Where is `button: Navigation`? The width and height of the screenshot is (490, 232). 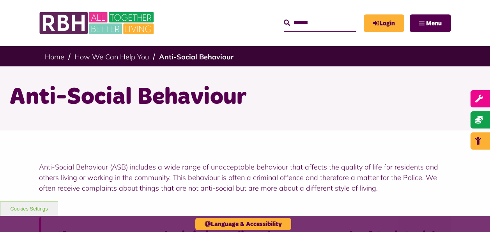
button: Navigation is located at coordinates (431, 23).